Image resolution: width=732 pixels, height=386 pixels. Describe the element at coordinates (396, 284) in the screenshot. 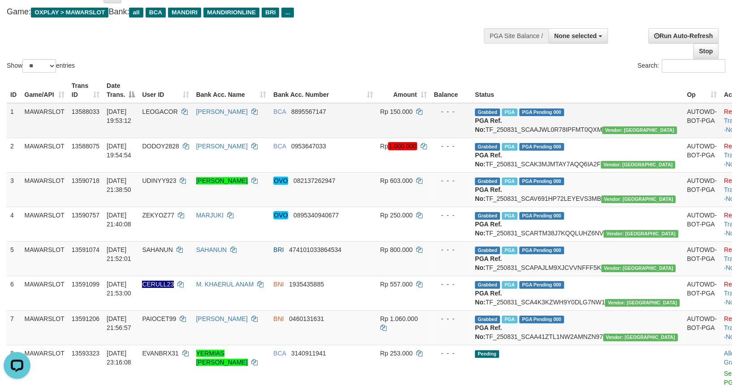

I see `span: Rp 557.000` at that location.